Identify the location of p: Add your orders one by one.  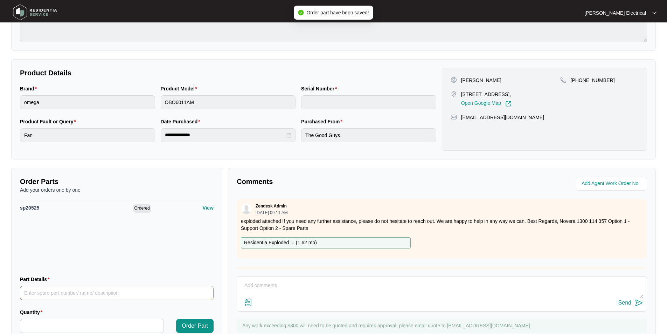
(117, 190).